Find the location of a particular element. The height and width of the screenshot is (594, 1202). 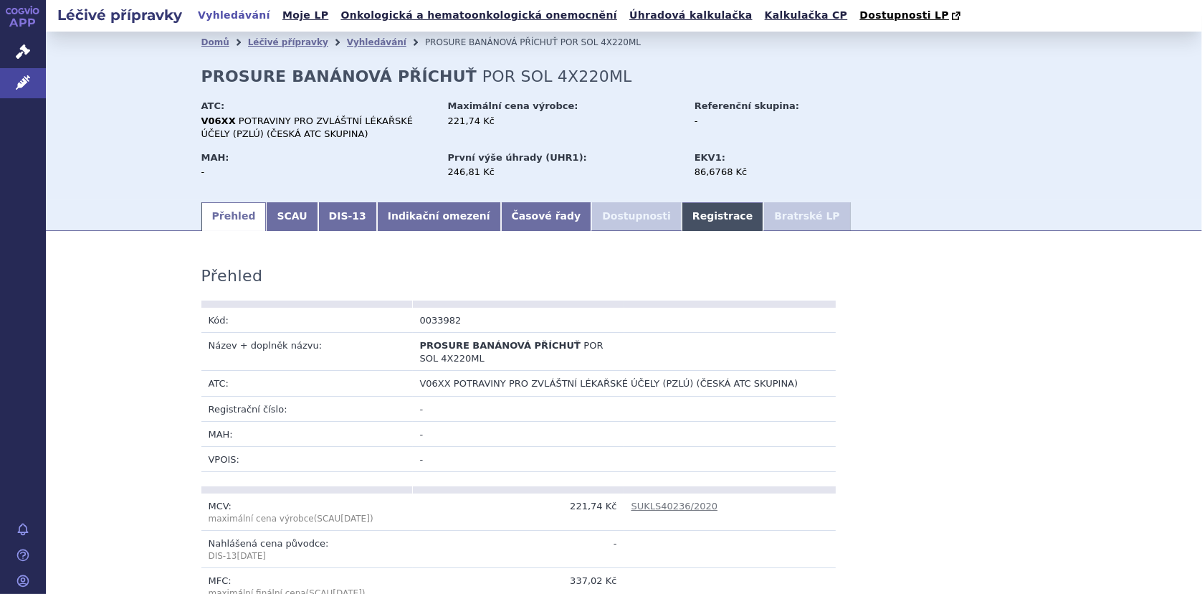

a: Moje LP is located at coordinates (305, 15).